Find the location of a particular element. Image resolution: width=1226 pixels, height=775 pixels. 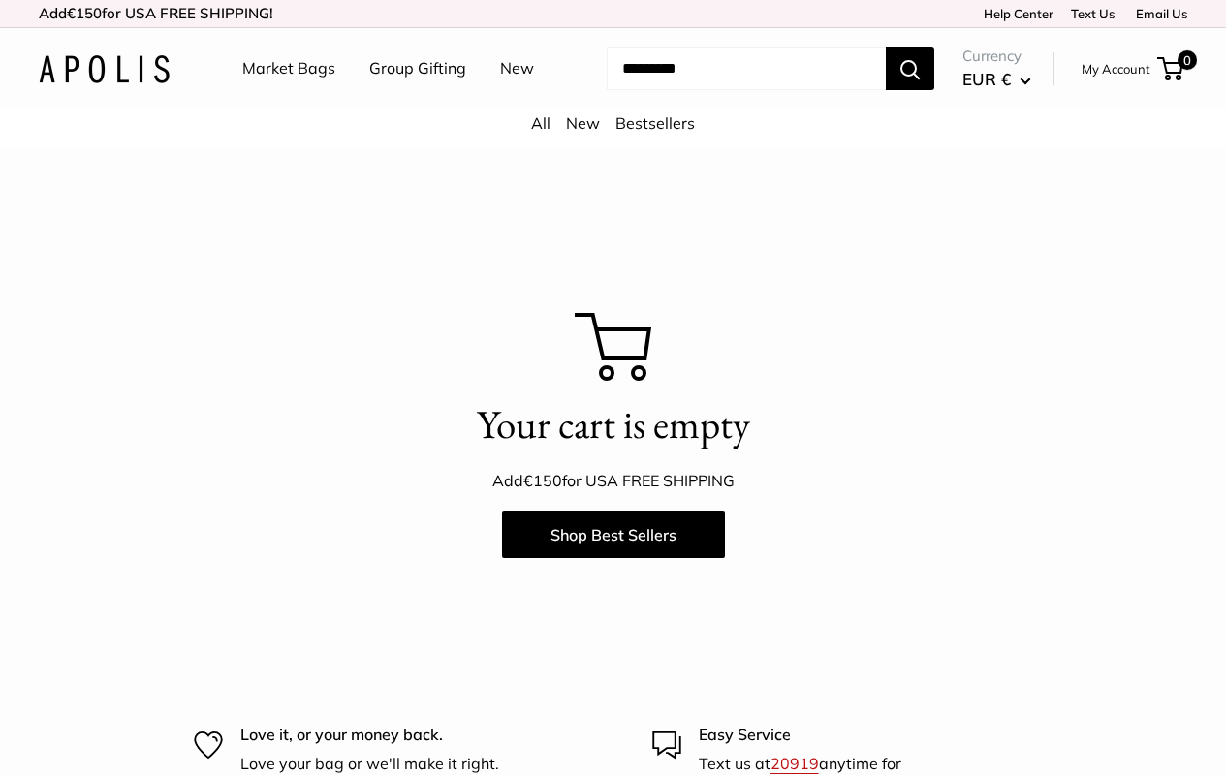

a: 0 is located at coordinates (1171, 69).